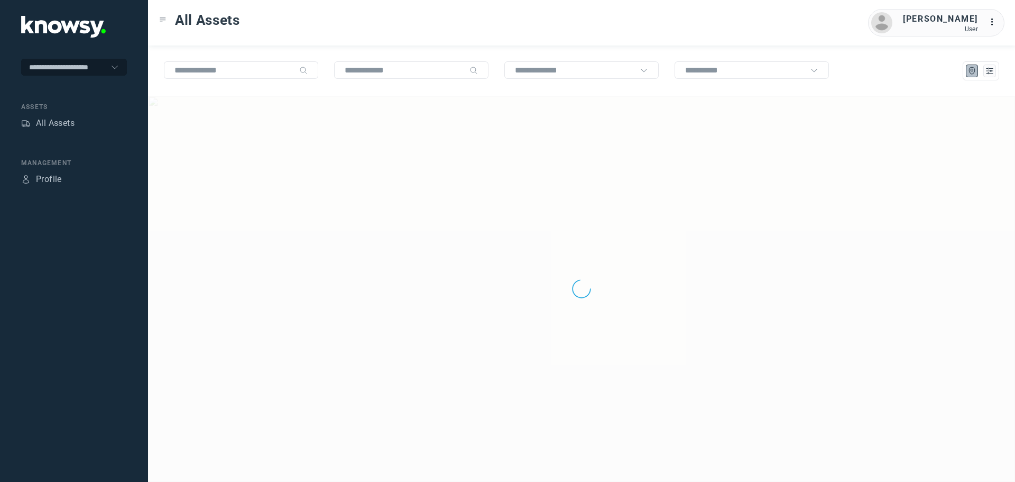 Image resolution: width=1015 pixels, height=482 pixels. Describe the element at coordinates (63, 26) in the screenshot. I see `img: Application Logo` at that location.